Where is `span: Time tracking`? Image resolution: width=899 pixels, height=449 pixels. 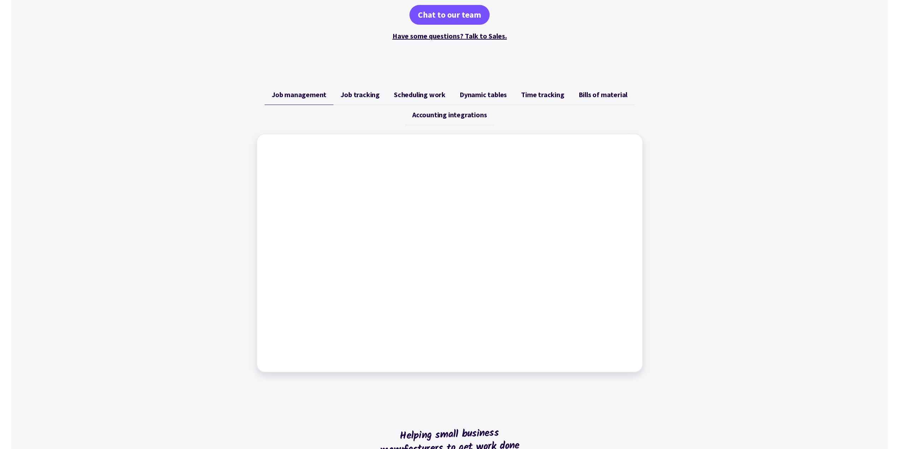 span: Time tracking is located at coordinates (542, 95).